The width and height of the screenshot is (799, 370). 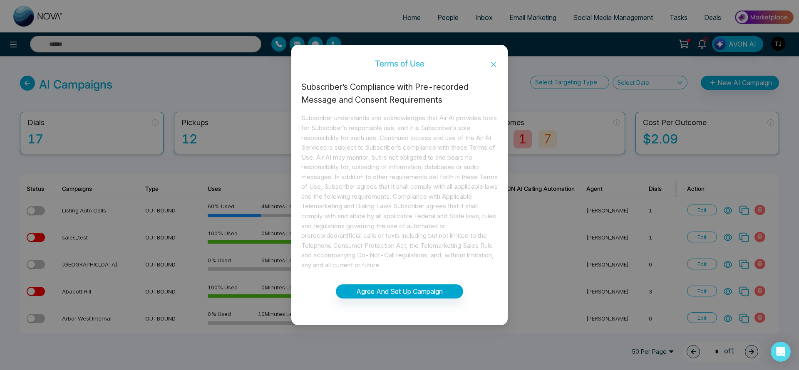 What do you see at coordinates (399, 292) in the screenshot?
I see `button: Agree And Set Up Campaign` at bounding box center [399, 292].